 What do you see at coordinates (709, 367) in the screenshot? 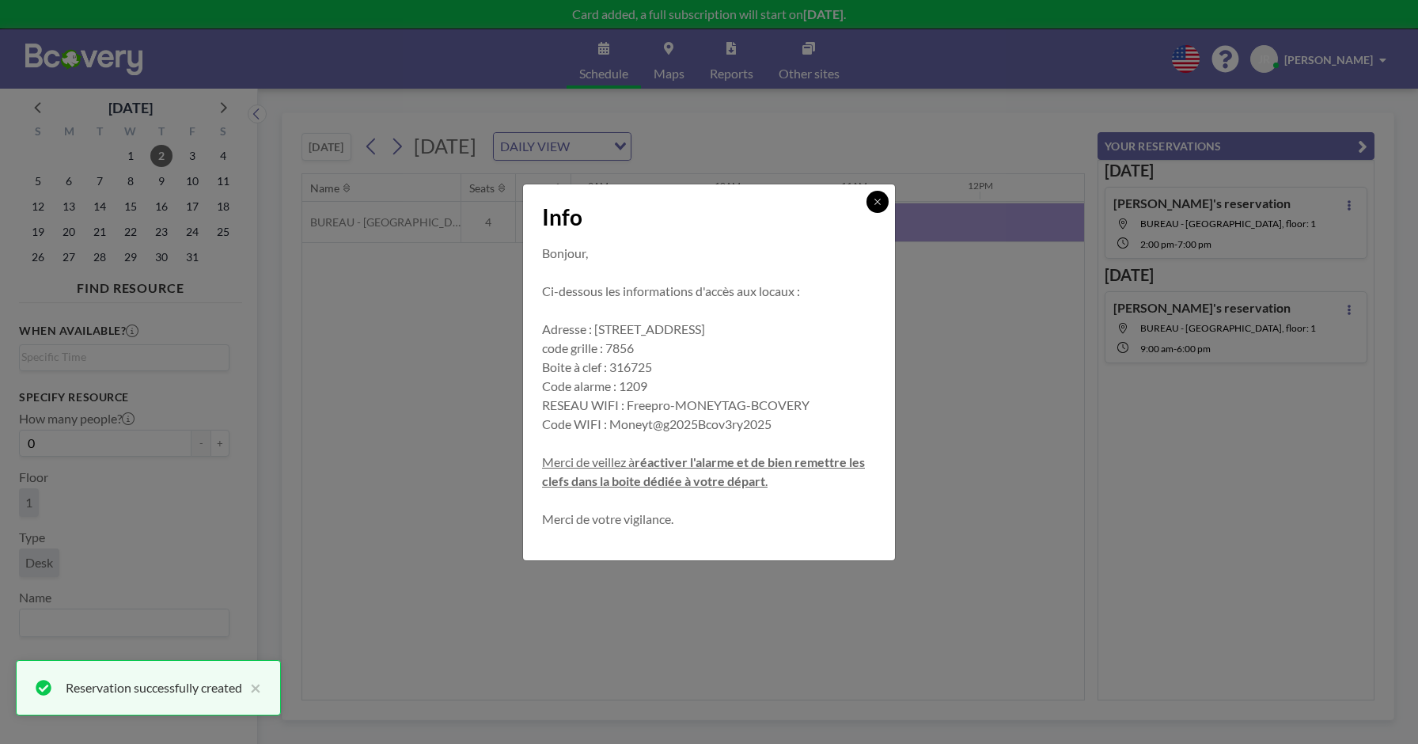
I see `p: Boite à clef : 316725` at bounding box center [709, 367].